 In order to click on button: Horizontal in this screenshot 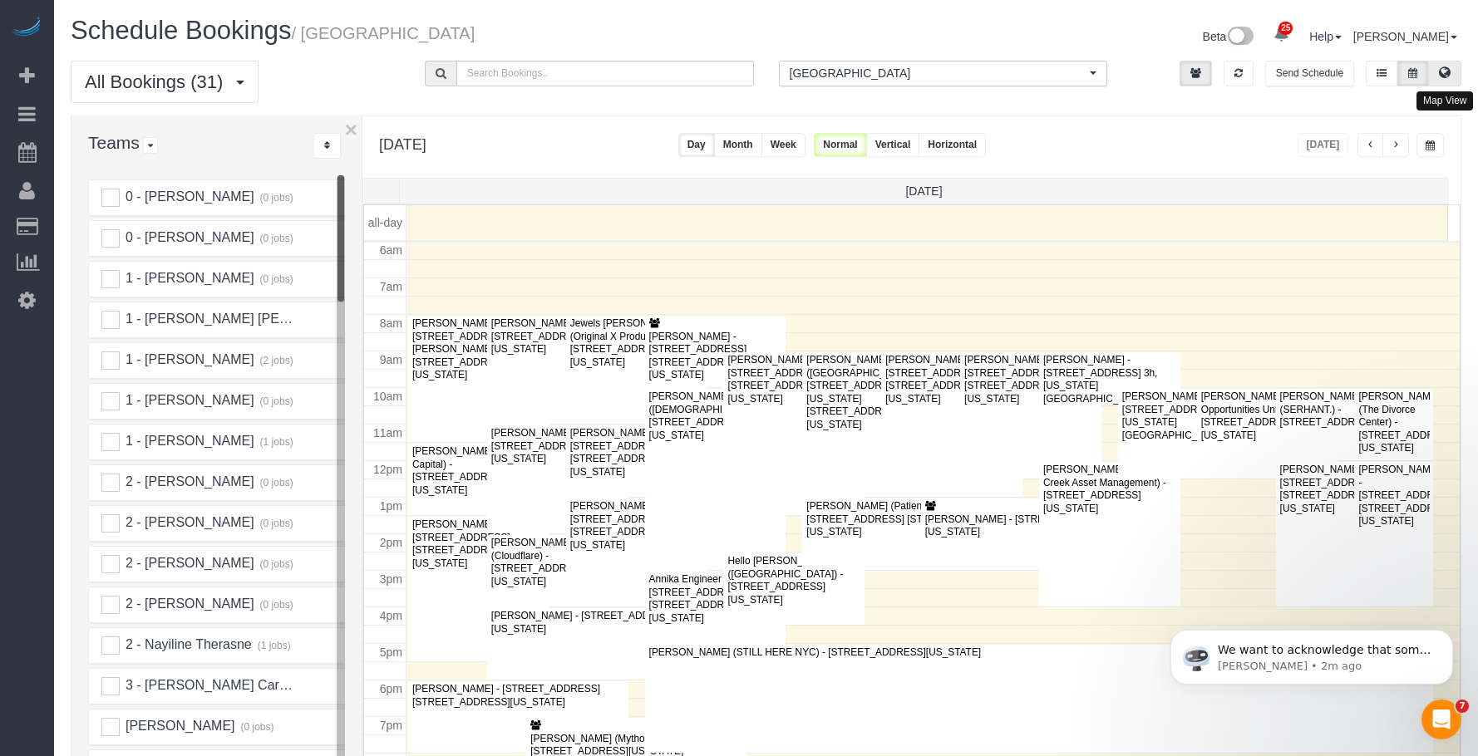, I will do `click(952, 145)`.